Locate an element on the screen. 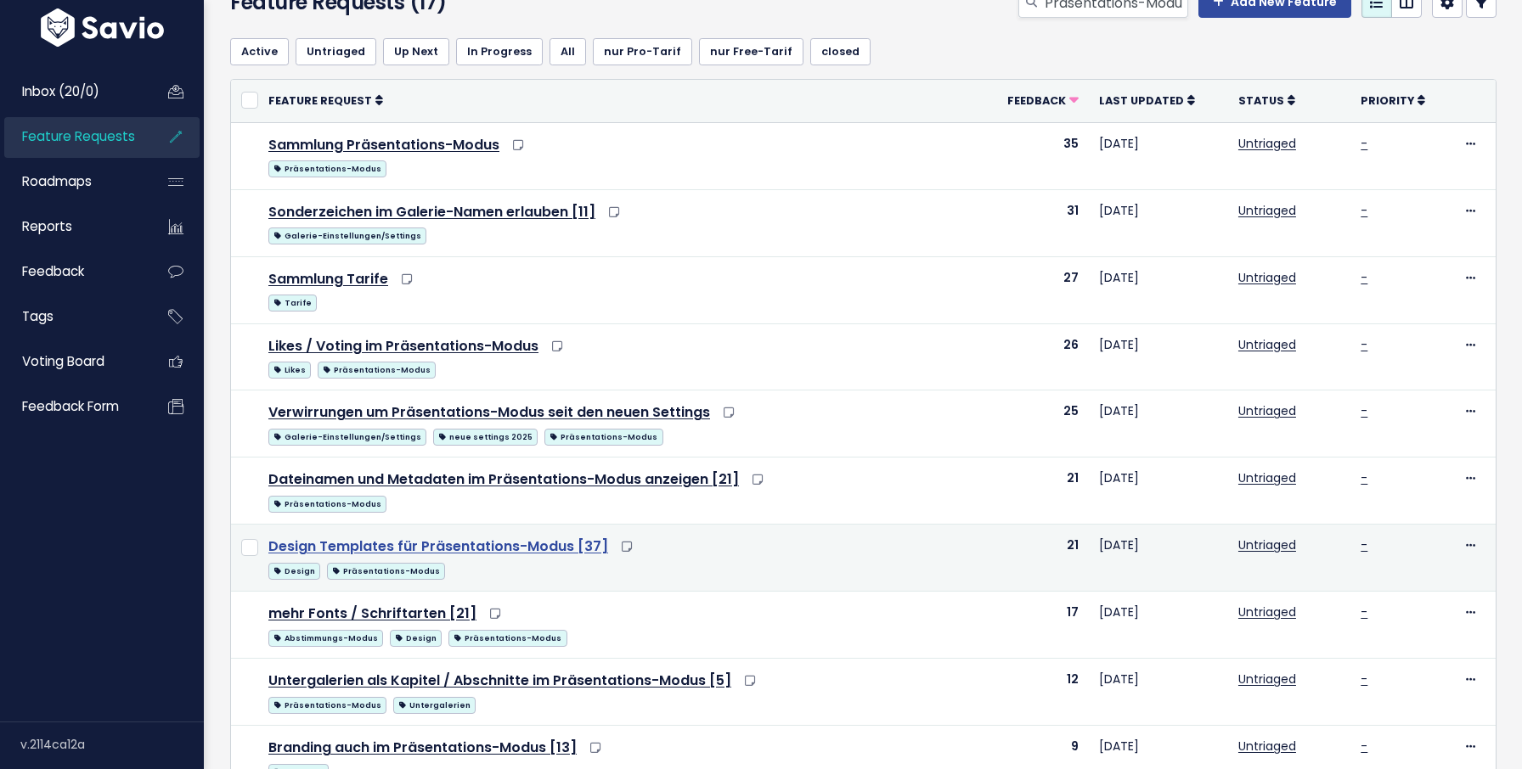 Image resolution: width=1522 pixels, height=769 pixels. a: Likes / Voting im Präsentations-Modus is located at coordinates (403, 346).